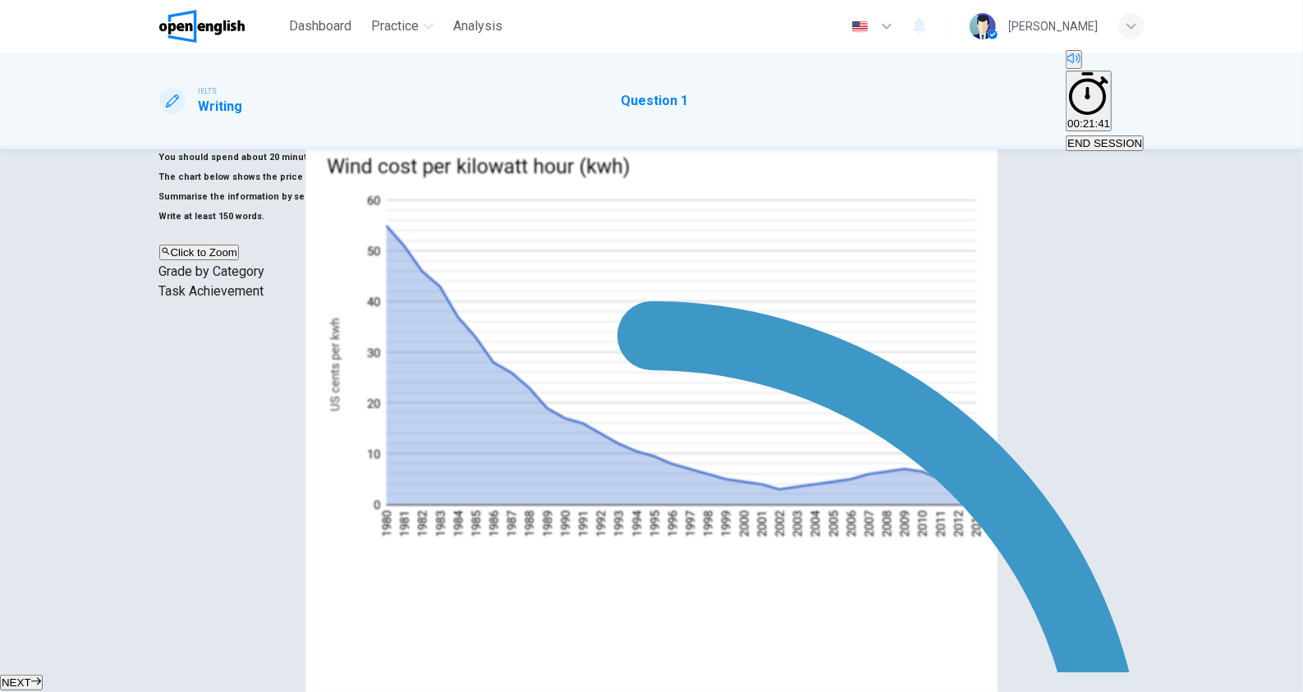 The width and height of the screenshot is (1303, 692). What do you see at coordinates (478, 26) in the screenshot?
I see `button: Analysis` at bounding box center [478, 26].